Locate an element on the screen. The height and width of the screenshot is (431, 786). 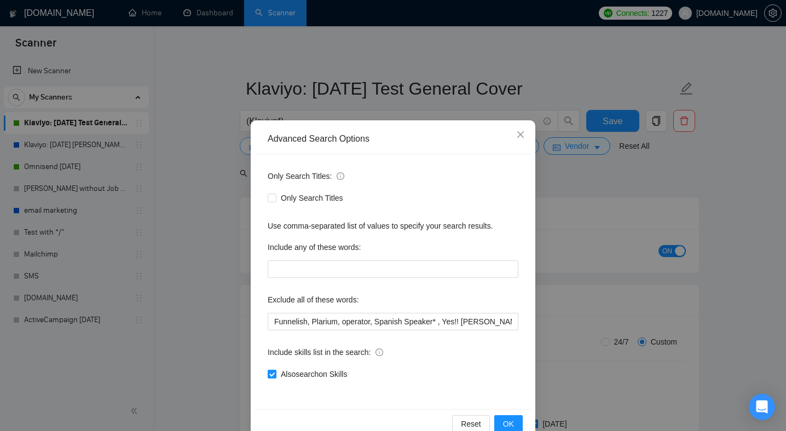
span: Also search on Skills is located at coordinates (314, 374).